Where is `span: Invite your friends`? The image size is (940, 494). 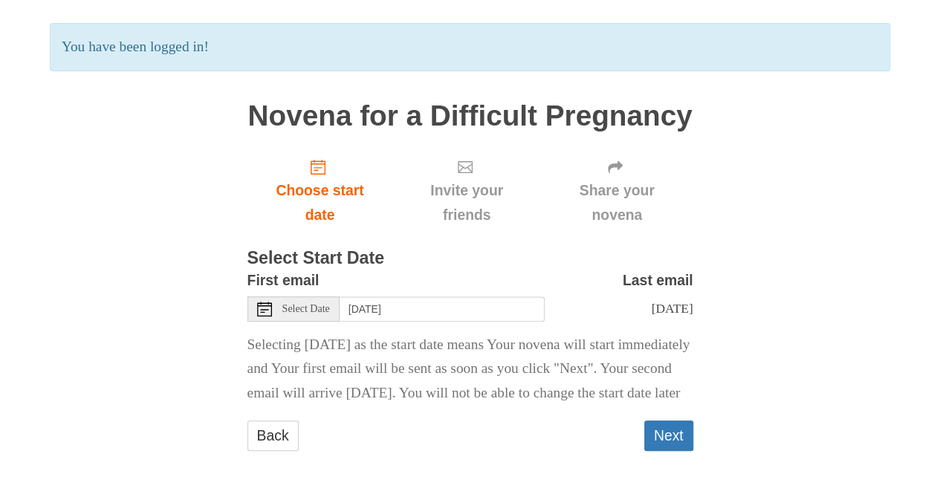 span: Invite your friends is located at coordinates (466, 203).